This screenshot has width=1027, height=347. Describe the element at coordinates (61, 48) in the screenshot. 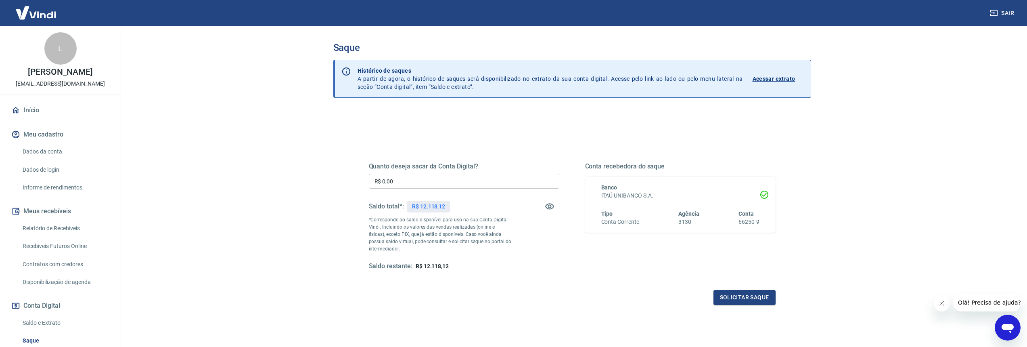

I see `div: L` at that location.